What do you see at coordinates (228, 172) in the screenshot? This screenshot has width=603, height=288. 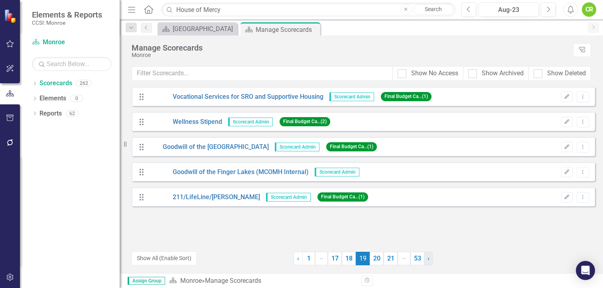 I see `a: Goodwill of the Finger Lakes (MCOMH Internal)` at bounding box center [228, 172].